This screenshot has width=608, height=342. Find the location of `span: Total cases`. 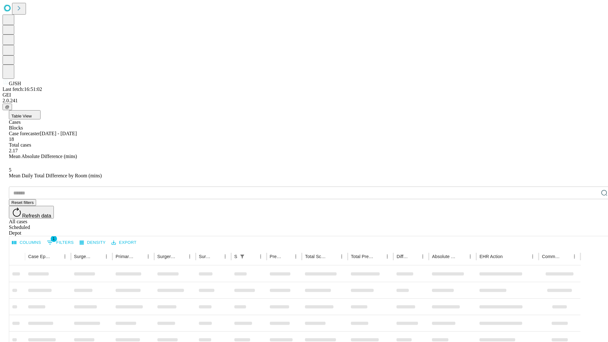

span: Total cases is located at coordinates (20, 145).